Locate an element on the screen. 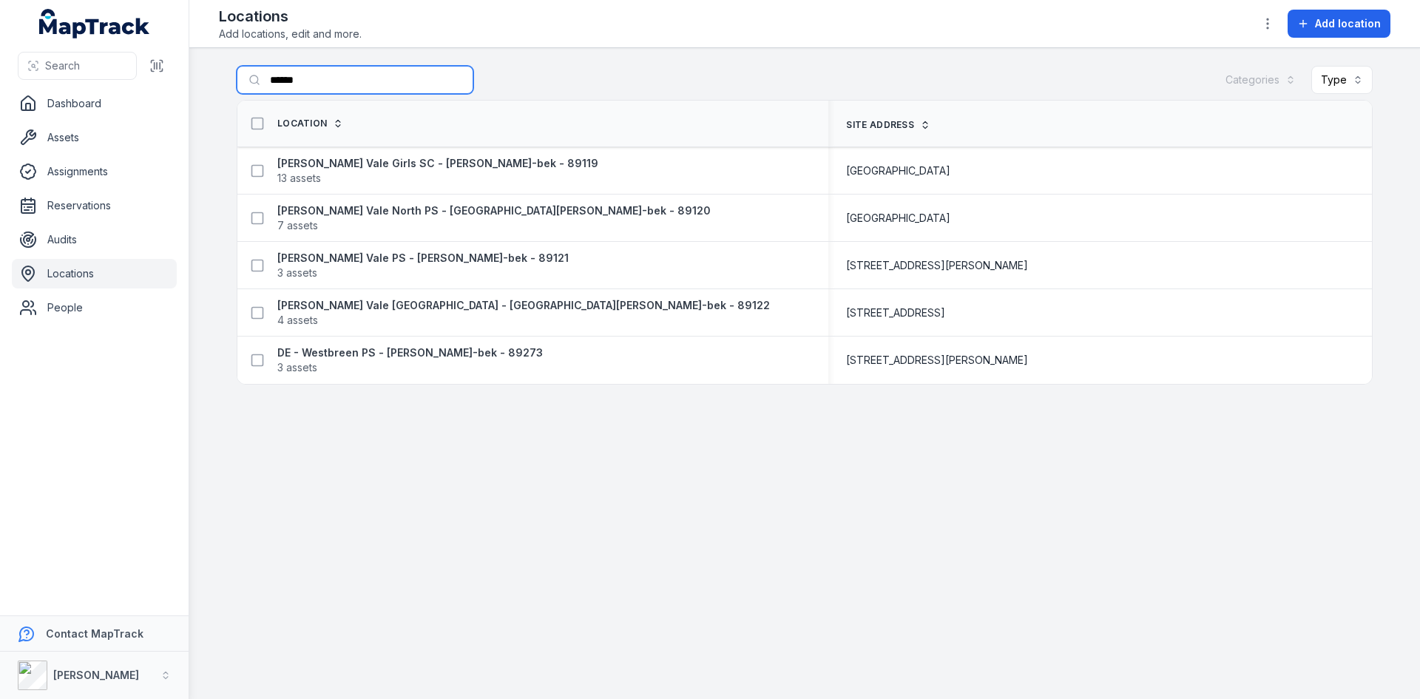 This screenshot has width=1420, height=699. span: Add location is located at coordinates (1347, 24).